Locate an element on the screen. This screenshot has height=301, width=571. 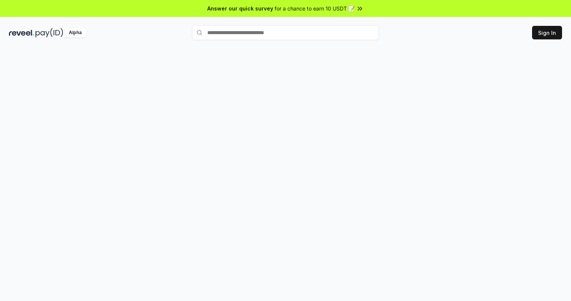
button: Sign In is located at coordinates (547, 33).